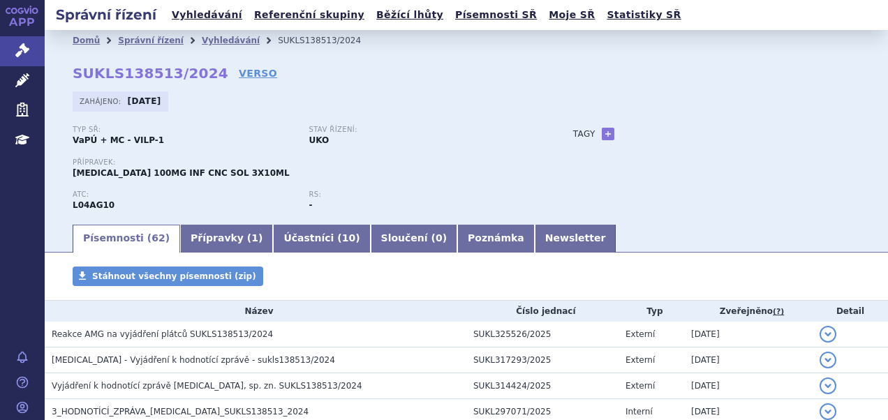  I want to click on span: 62, so click(158, 238).